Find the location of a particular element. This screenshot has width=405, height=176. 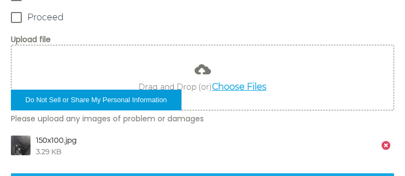

span: Please upload any images of problem or damages is located at coordinates (202, 118).